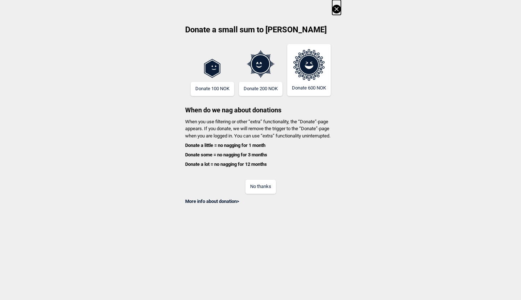  What do you see at coordinates (212, 201) in the screenshot?
I see `a: More info about donation>` at bounding box center [212, 201].